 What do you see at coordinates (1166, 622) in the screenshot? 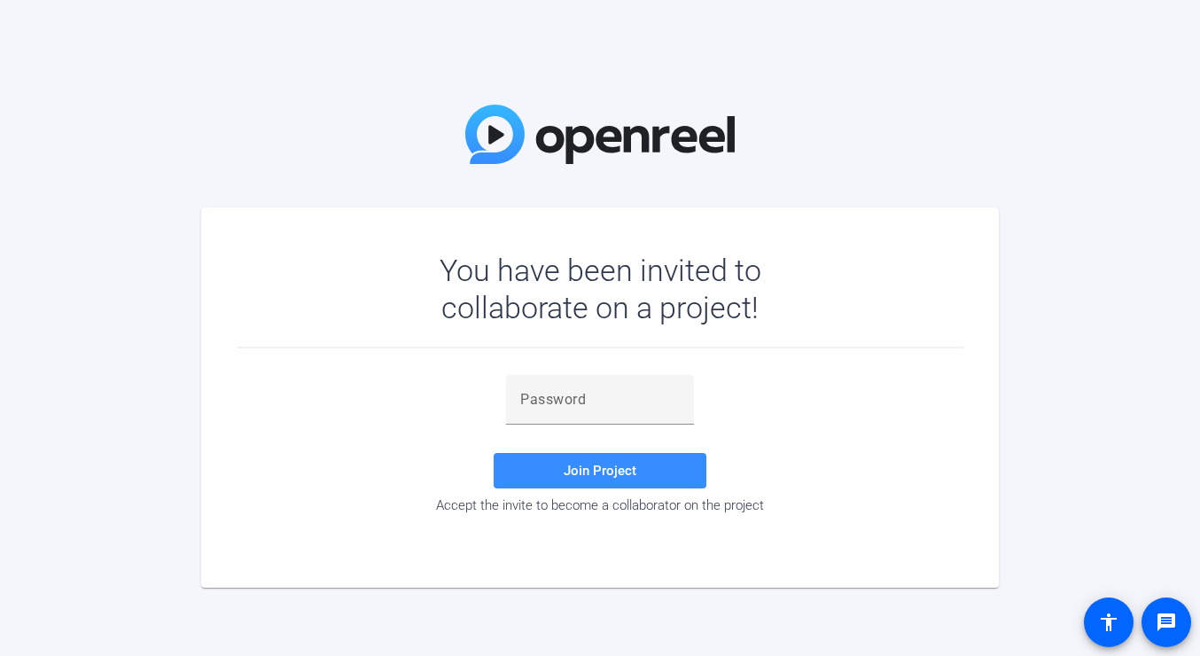
I see `mat-icon: message` at bounding box center [1166, 622].